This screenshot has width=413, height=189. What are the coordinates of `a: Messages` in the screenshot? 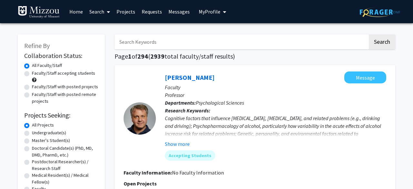 It's located at (179, 12).